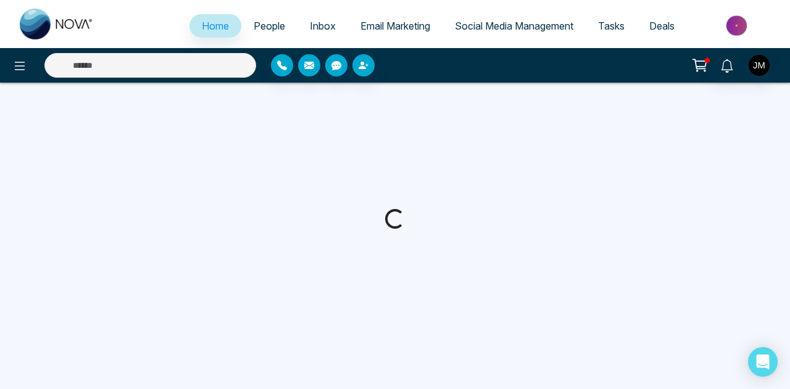 This screenshot has width=790, height=389. I want to click on a: Deals, so click(662, 26).